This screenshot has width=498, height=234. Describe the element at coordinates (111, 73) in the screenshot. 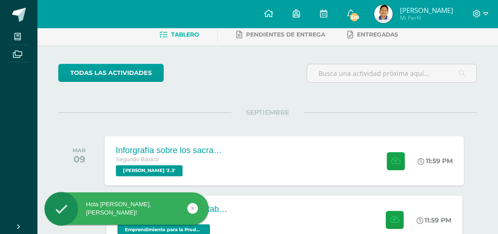

I see `a: todas las Actividades` at that location.